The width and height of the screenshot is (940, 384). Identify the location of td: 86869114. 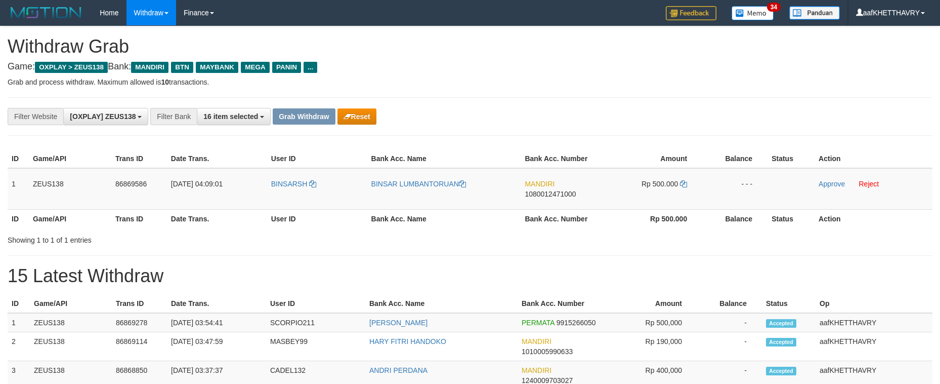
(139, 346).